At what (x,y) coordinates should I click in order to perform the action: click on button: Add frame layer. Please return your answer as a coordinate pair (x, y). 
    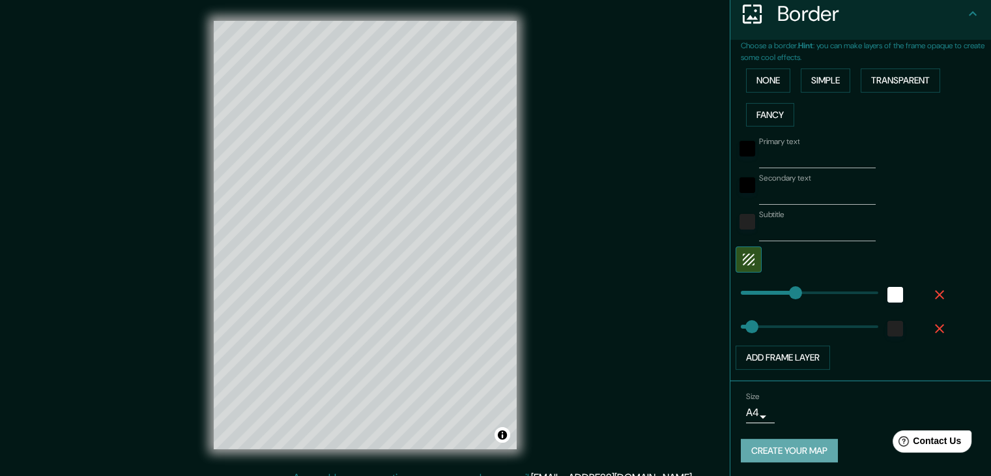
    Looking at the image, I should click on (783, 357).